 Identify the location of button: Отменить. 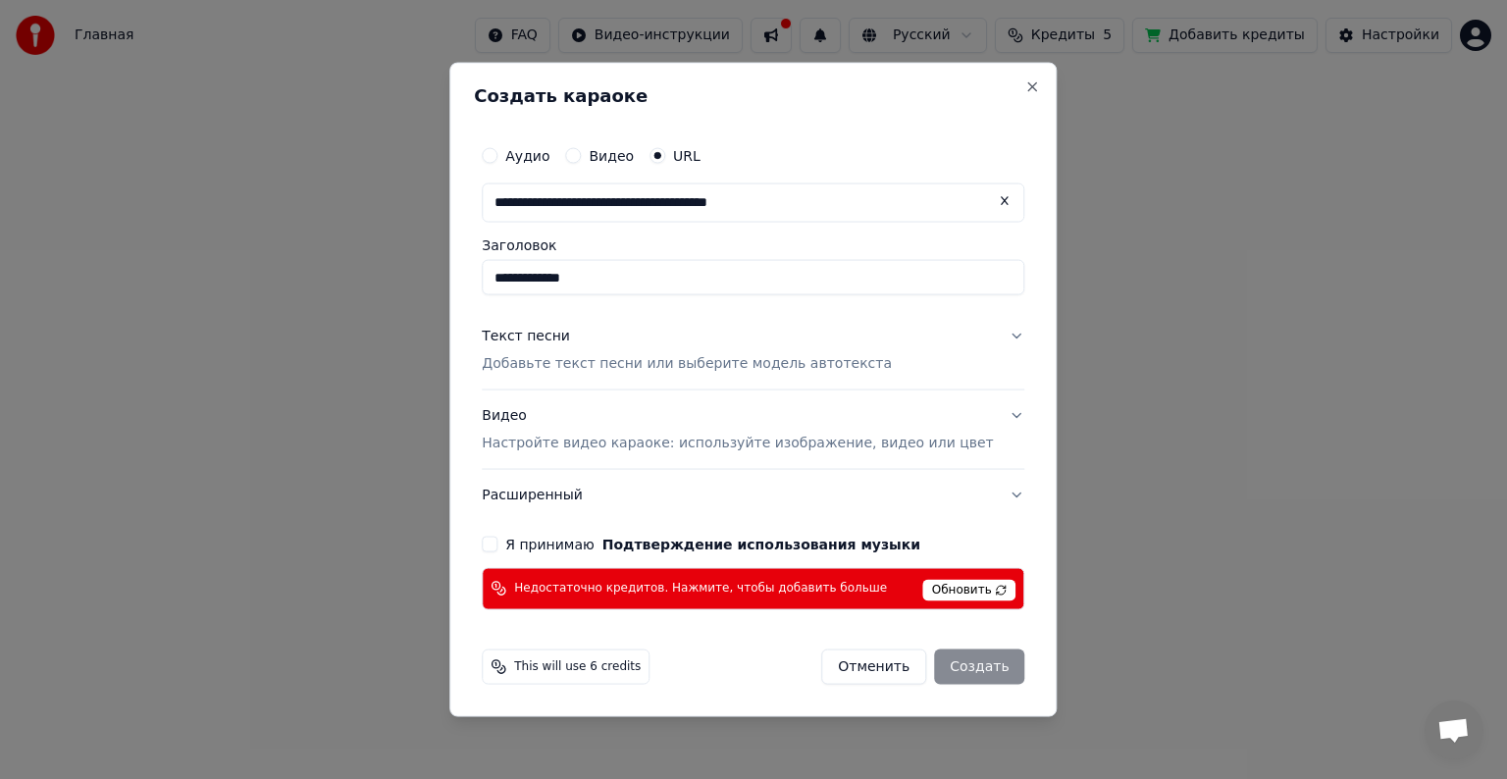
(873, 666).